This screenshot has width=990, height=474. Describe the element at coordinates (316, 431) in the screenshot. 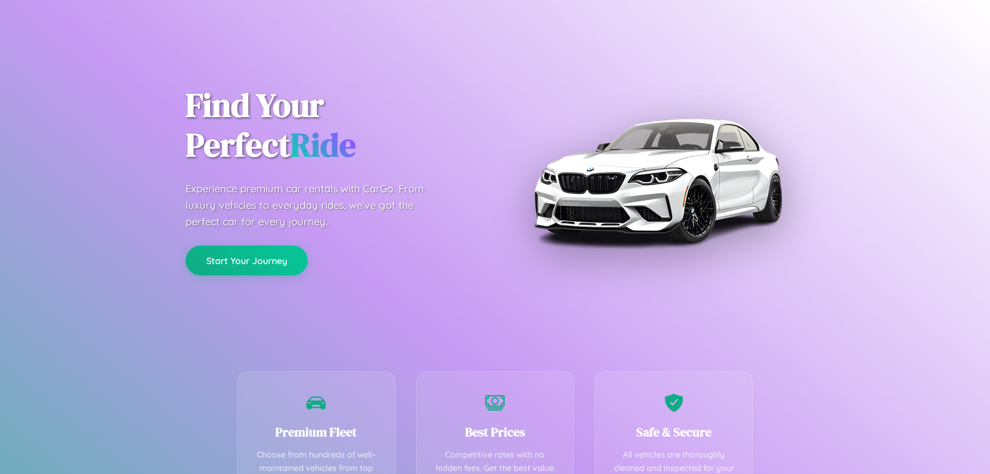

I see `h3: Premium Fleet` at that location.